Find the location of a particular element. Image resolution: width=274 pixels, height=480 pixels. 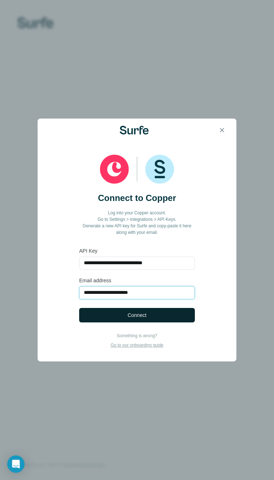

span: Connect is located at coordinates (137, 315).